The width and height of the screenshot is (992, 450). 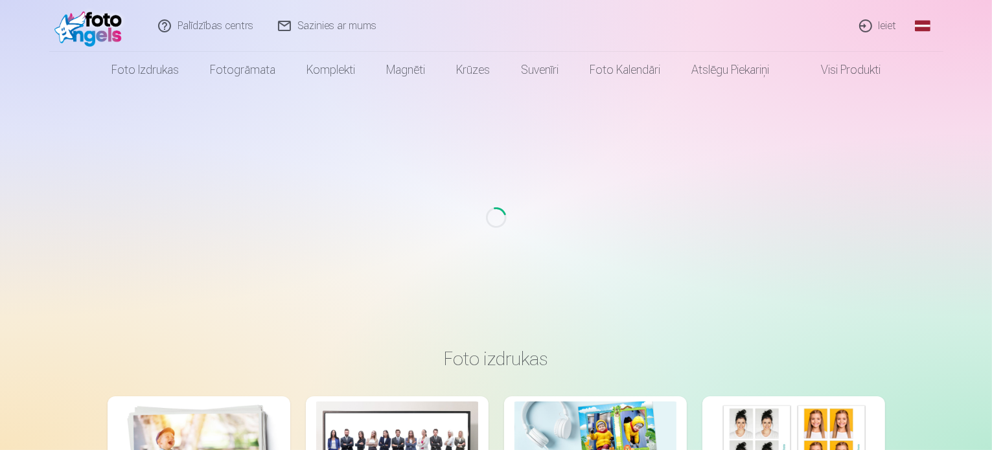 I want to click on a: Suvenīri, so click(x=540, y=70).